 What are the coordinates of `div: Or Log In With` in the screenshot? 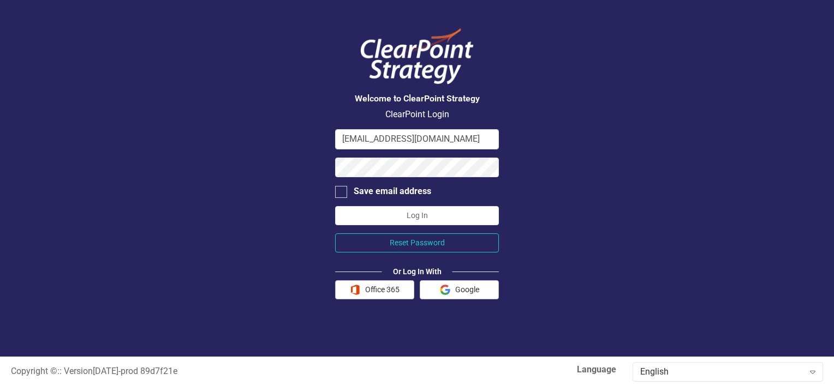 It's located at (417, 272).